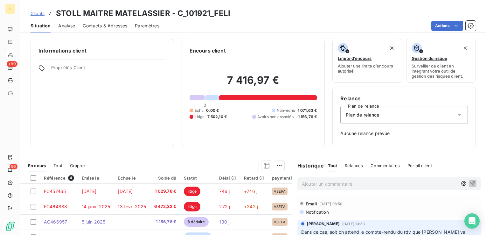  I want to click on span: Contacts & Adresses, so click(105, 26).